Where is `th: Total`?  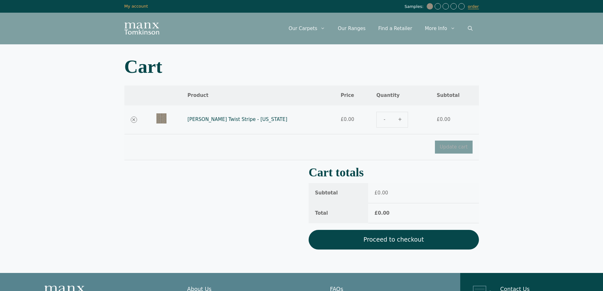
th: Total is located at coordinates (338, 213).